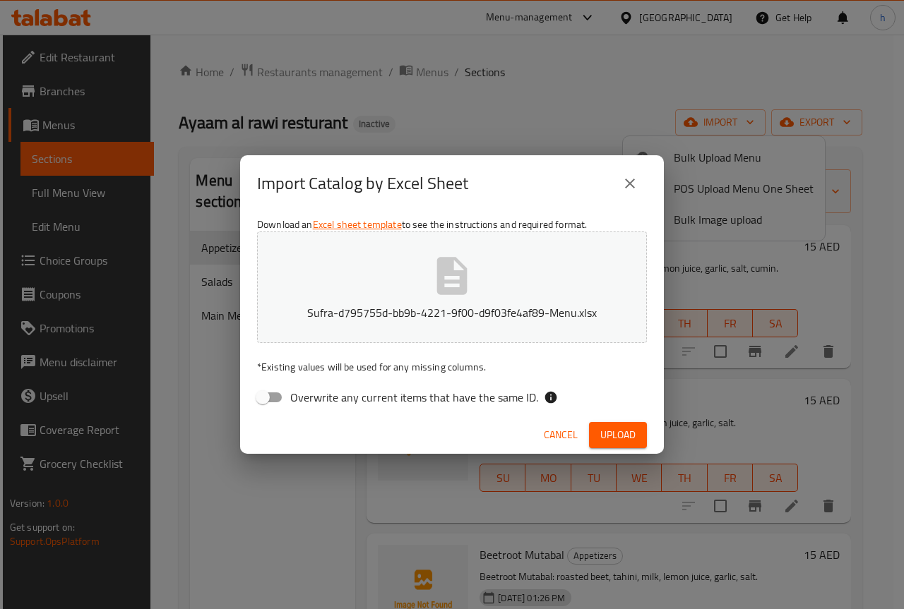  Describe the element at coordinates (561, 435) in the screenshot. I see `span: Cancel` at that location.